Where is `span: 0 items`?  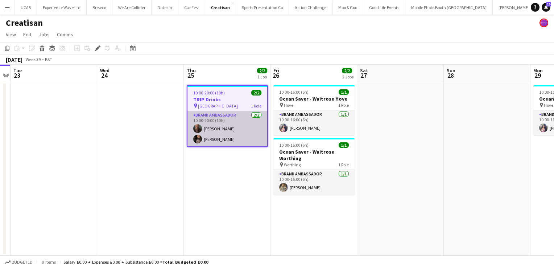 span: 0 items is located at coordinates (49, 262).